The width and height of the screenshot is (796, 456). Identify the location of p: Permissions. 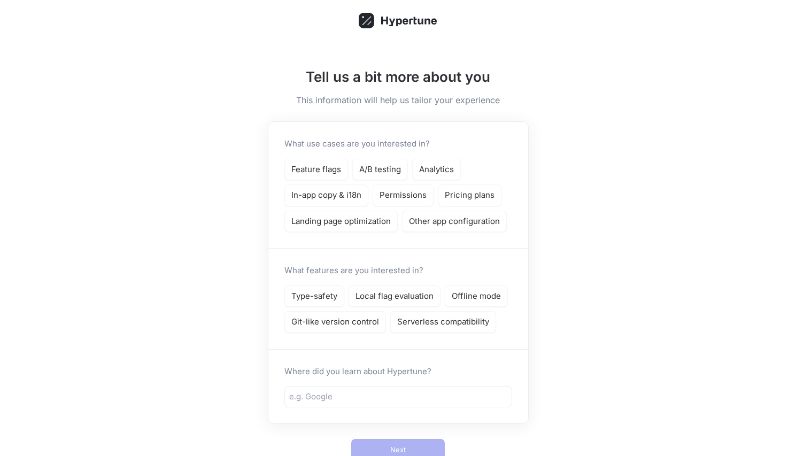
(403, 195).